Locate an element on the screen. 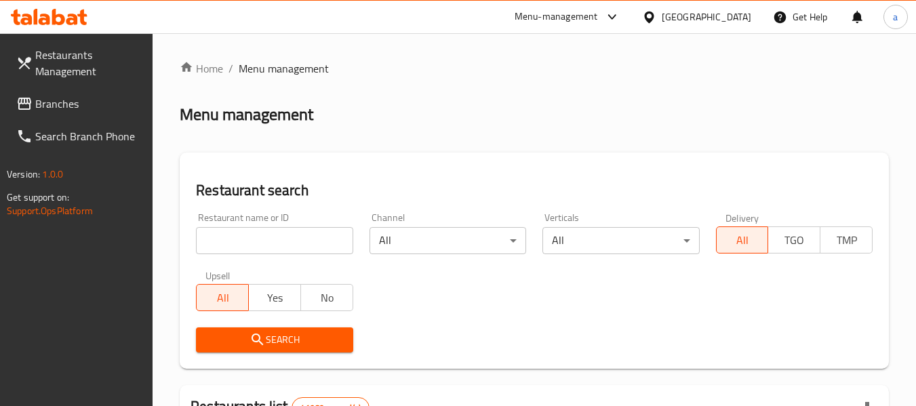  div: Menu-management is located at coordinates (556, 17).